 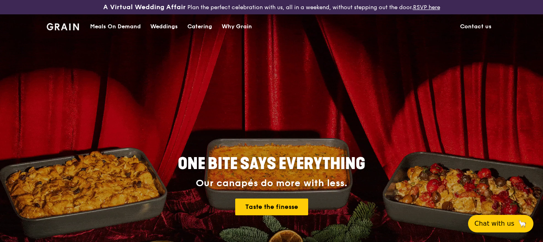 I want to click on div: Why Grain, so click(x=237, y=27).